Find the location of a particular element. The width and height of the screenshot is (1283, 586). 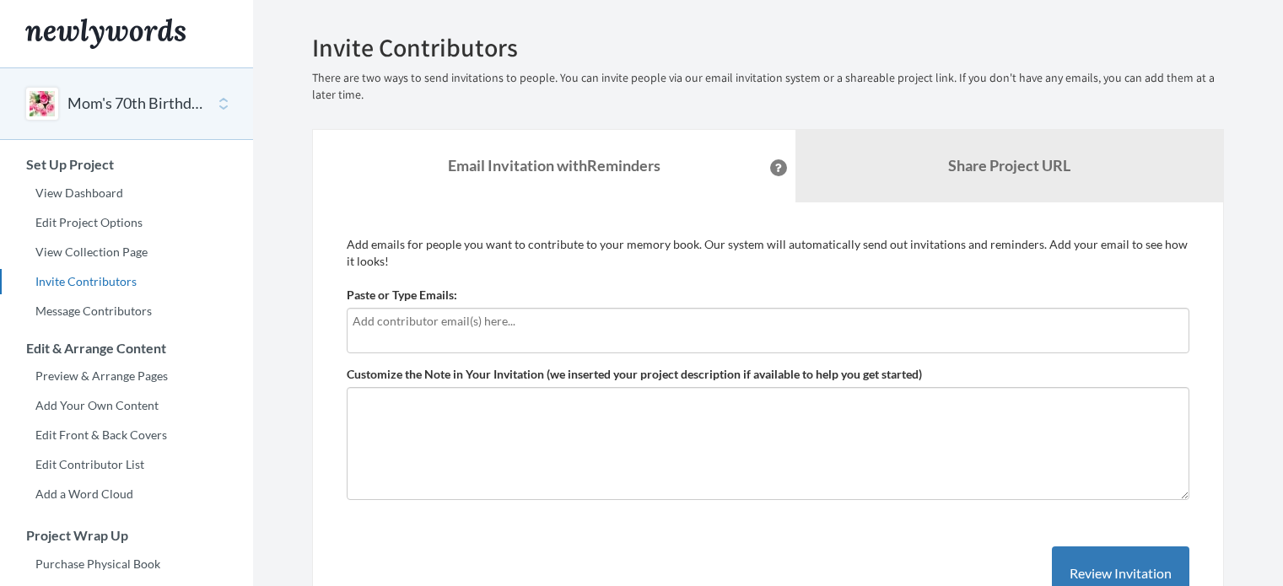

h2: Invite Contributors is located at coordinates (768, 47).